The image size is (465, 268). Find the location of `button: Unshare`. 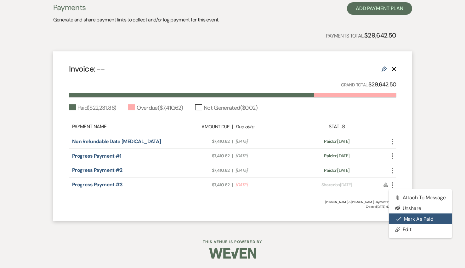

button: Unshare is located at coordinates (421, 208).